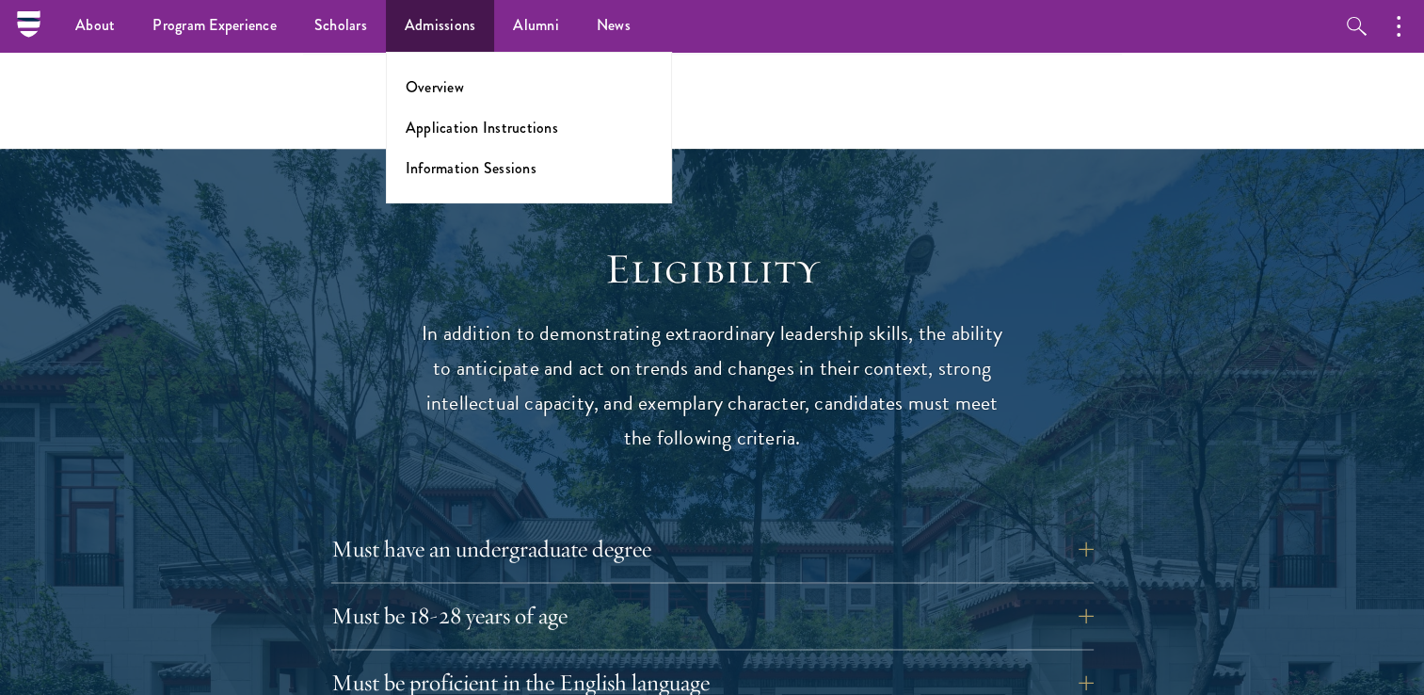 This screenshot has height=695, width=1424. I want to click on a: Information Sessions, so click(471, 168).